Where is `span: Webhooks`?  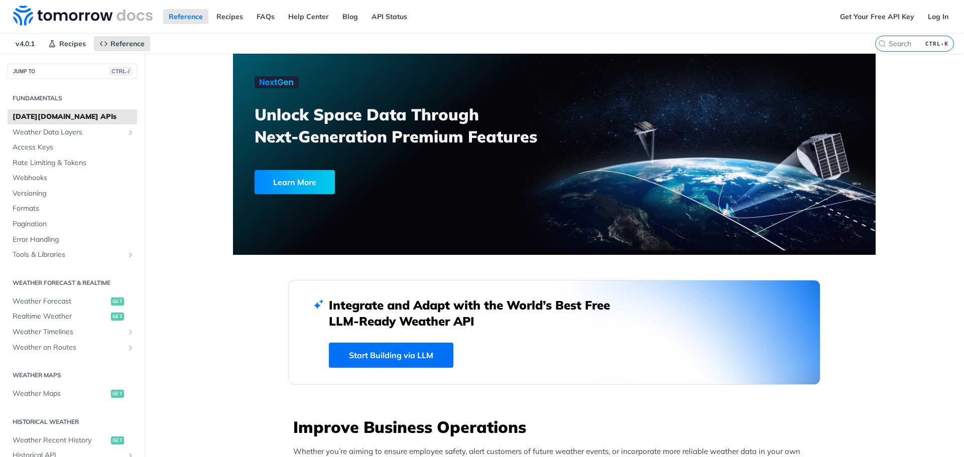 span: Webhooks is located at coordinates (73, 178).